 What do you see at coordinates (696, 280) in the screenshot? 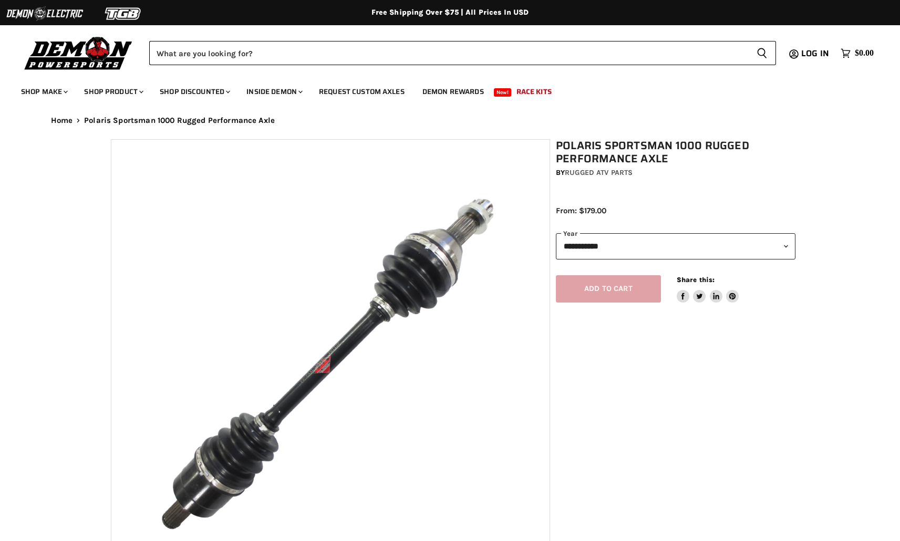
I see `span: Share this:` at bounding box center [696, 280].